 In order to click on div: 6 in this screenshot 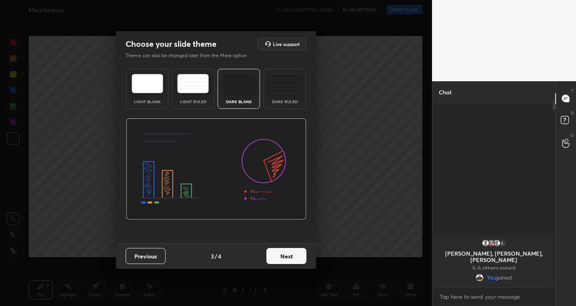, I will do `click(503, 243)`.